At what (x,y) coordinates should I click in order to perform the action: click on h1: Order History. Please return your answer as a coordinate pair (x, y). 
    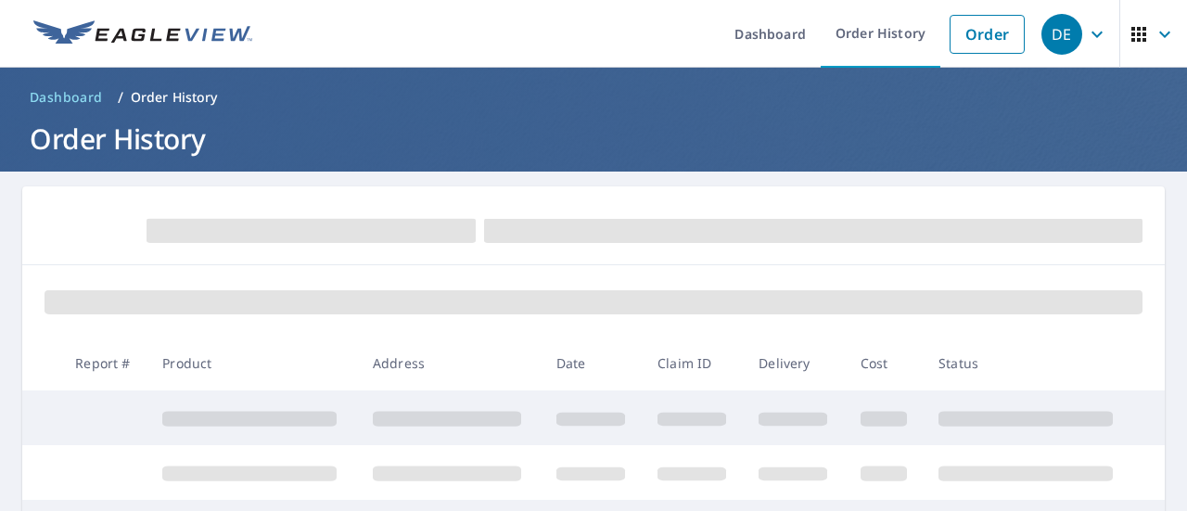
    Looking at the image, I should click on (593, 138).